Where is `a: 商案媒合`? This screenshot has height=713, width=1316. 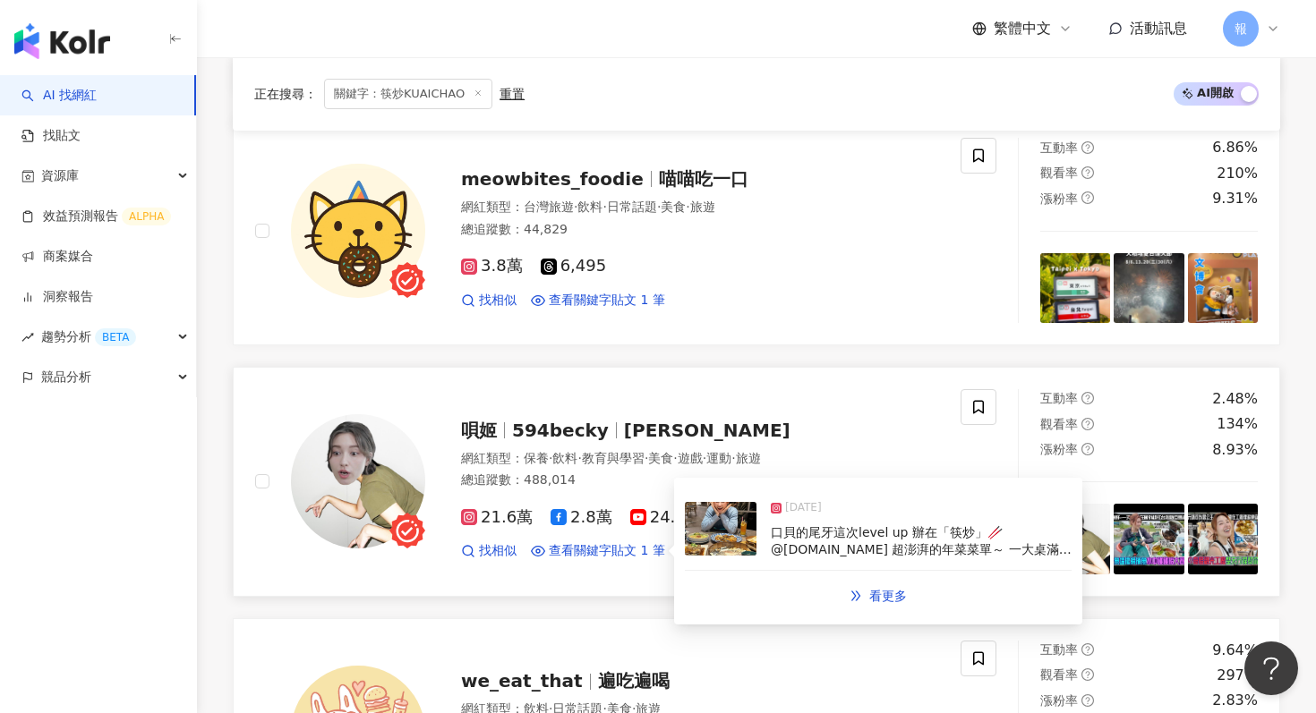 a: 商案媒合 is located at coordinates (57, 257).